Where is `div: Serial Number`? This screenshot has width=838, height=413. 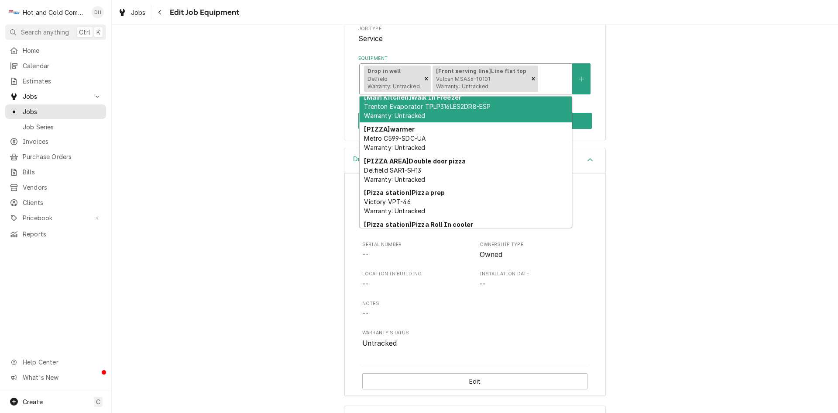
div: Serial Number is located at coordinates (417, 250).